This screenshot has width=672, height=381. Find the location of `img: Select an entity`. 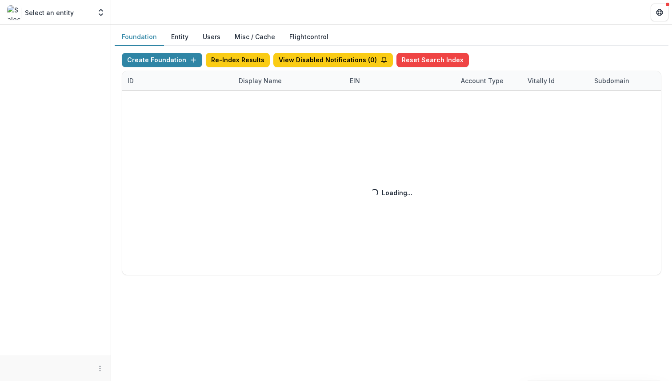

img: Select an entity is located at coordinates (14, 12).